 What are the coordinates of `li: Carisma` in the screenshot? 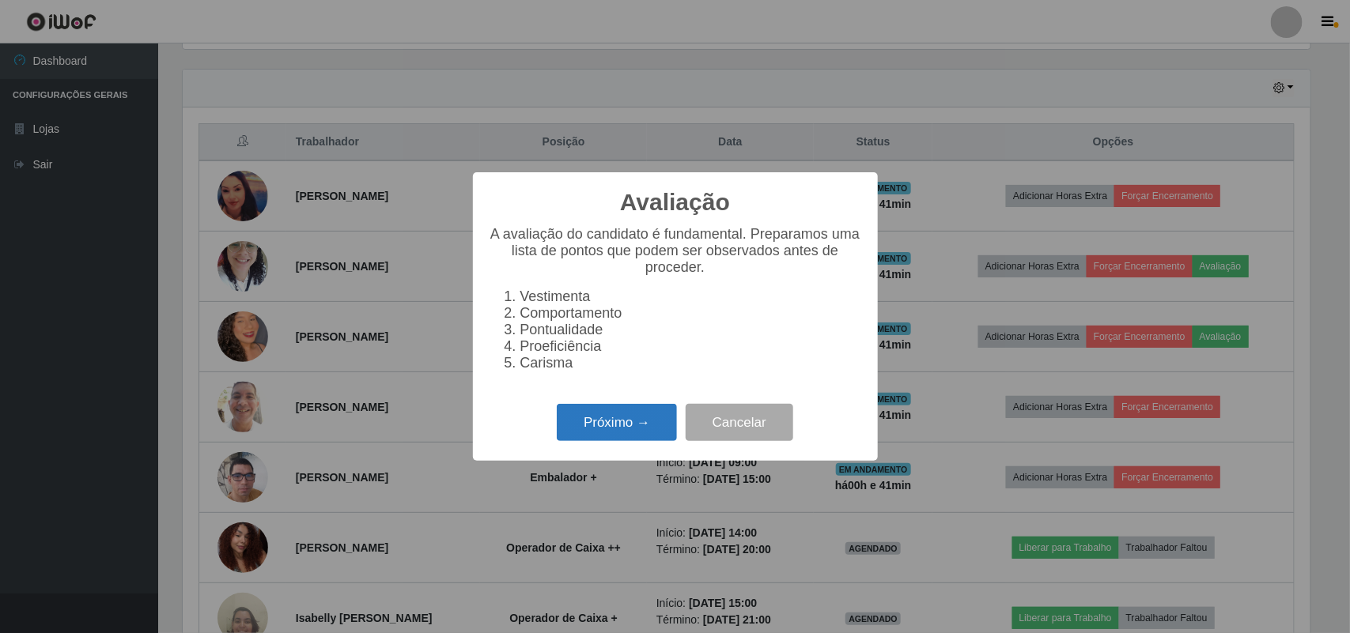 It's located at (691, 363).